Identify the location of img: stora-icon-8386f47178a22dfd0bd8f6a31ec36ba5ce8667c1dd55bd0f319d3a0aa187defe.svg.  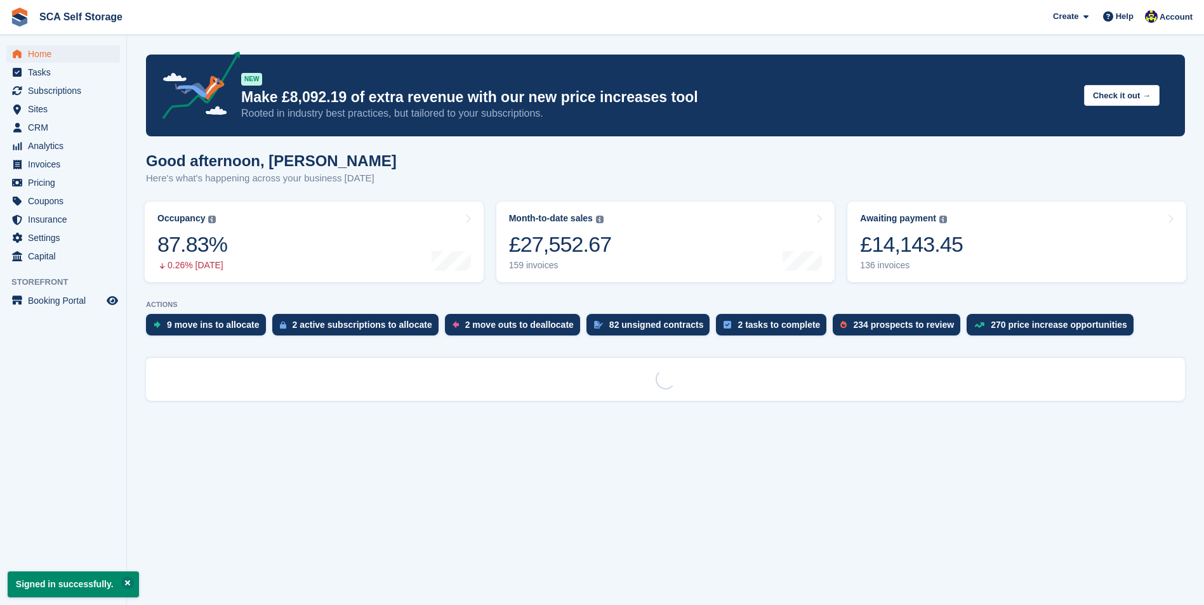
(20, 17).